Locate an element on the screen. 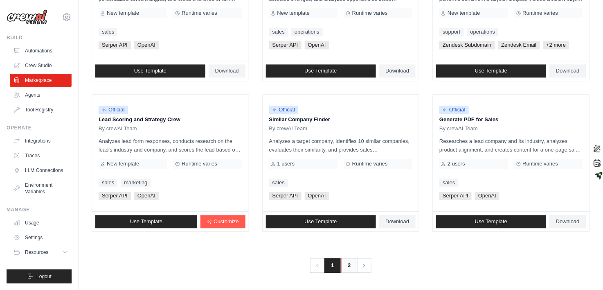 The width and height of the screenshot is (603, 290). a: marketing is located at coordinates (135, 182).